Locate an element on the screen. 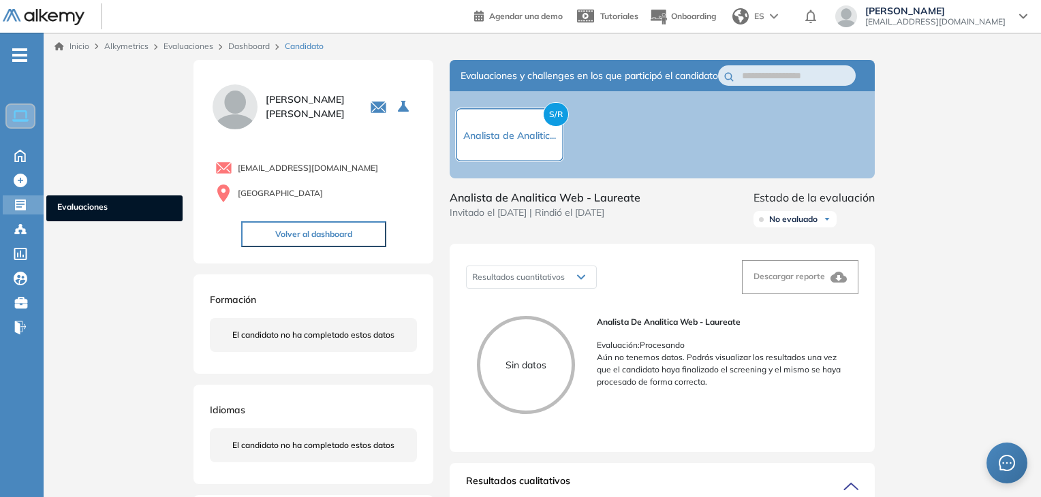 This screenshot has height=497, width=1041. a: Dashboard is located at coordinates (249, 46).